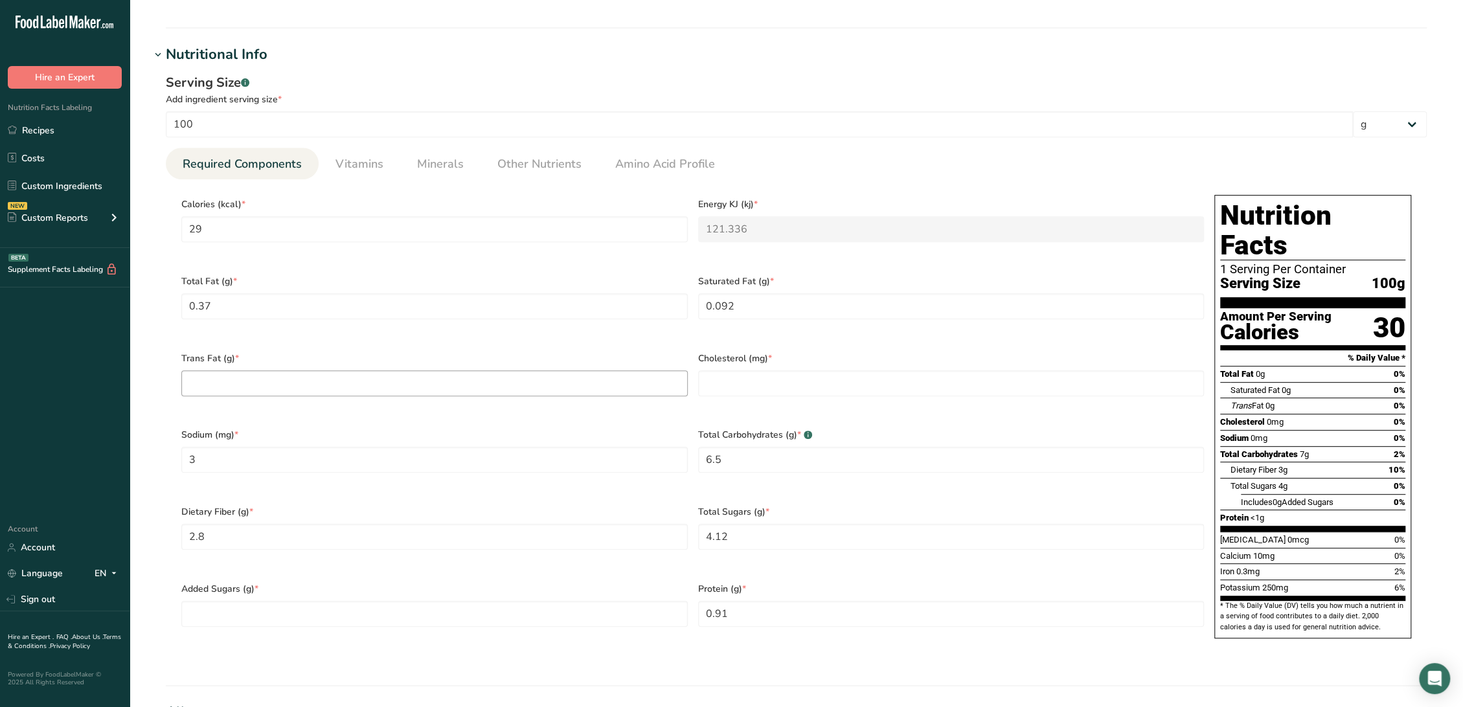  Describe the element at coordinates (1283, 486) in the screenshot. I see `span: 4g` at that location.